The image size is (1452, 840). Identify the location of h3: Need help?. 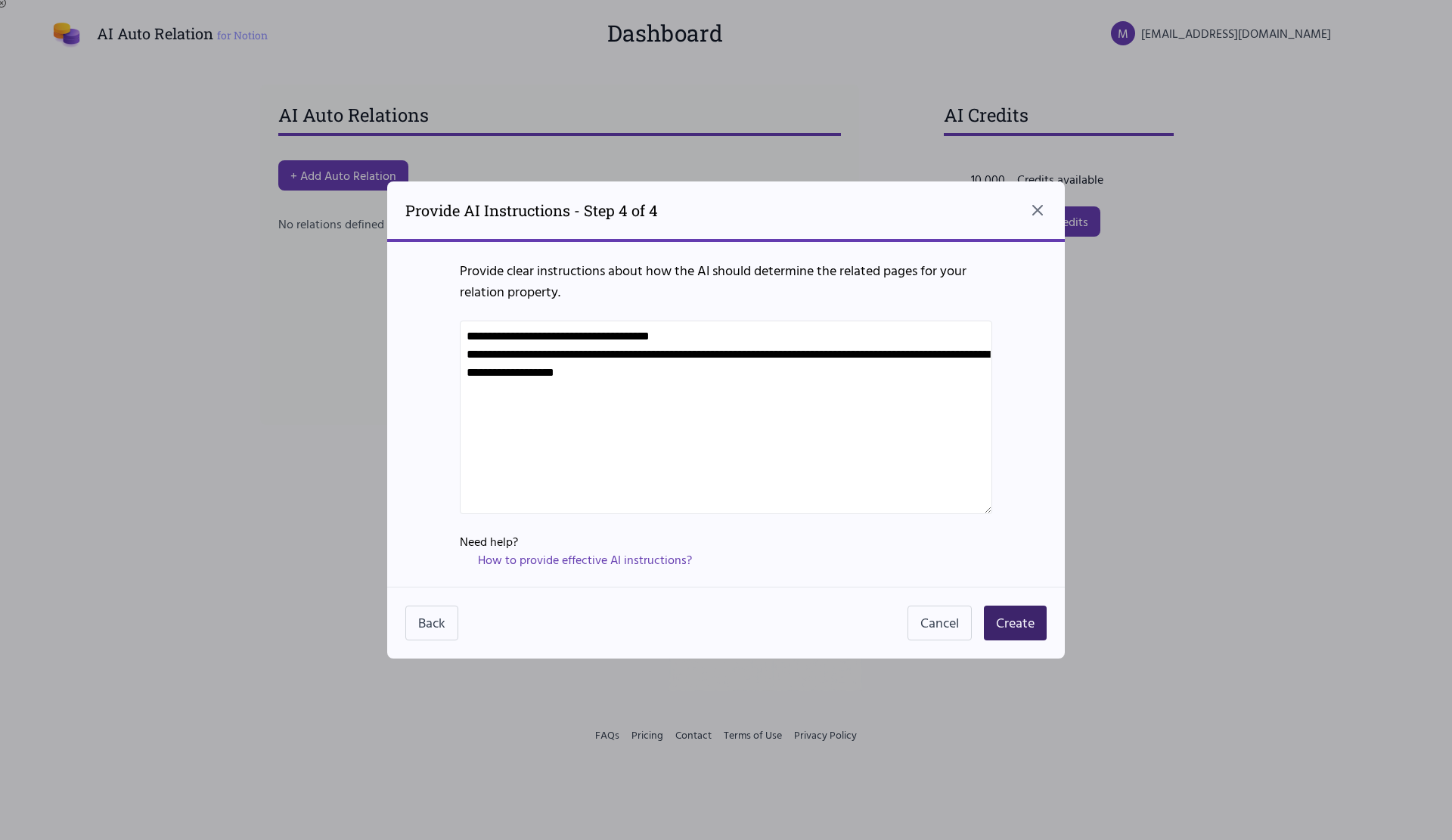
(726, 541).